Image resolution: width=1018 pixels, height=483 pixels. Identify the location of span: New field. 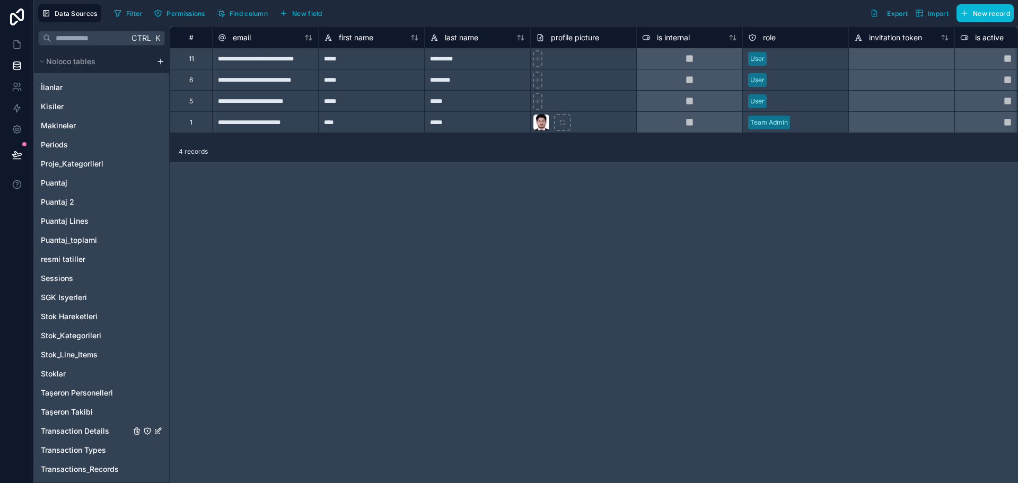
(307, 13).